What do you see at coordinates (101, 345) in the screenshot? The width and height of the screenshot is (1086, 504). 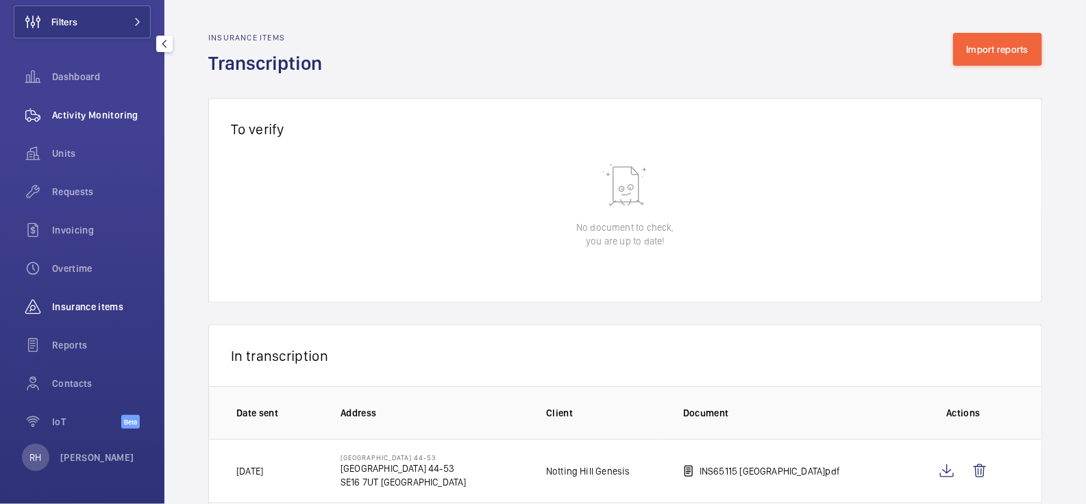 I see `span: Reports` at bounding box center [101, 345].